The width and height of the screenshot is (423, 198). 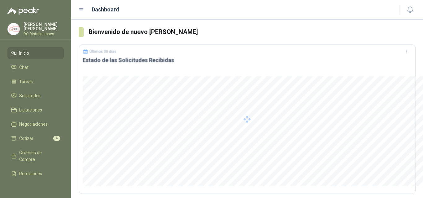 I want to click on span: 4, so click(x=57, y=139).